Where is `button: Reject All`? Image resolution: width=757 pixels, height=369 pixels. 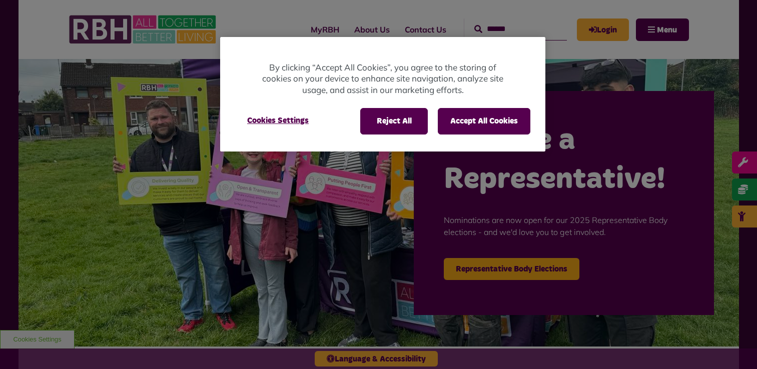 button: Reject All is located at coordinates (394, 121).